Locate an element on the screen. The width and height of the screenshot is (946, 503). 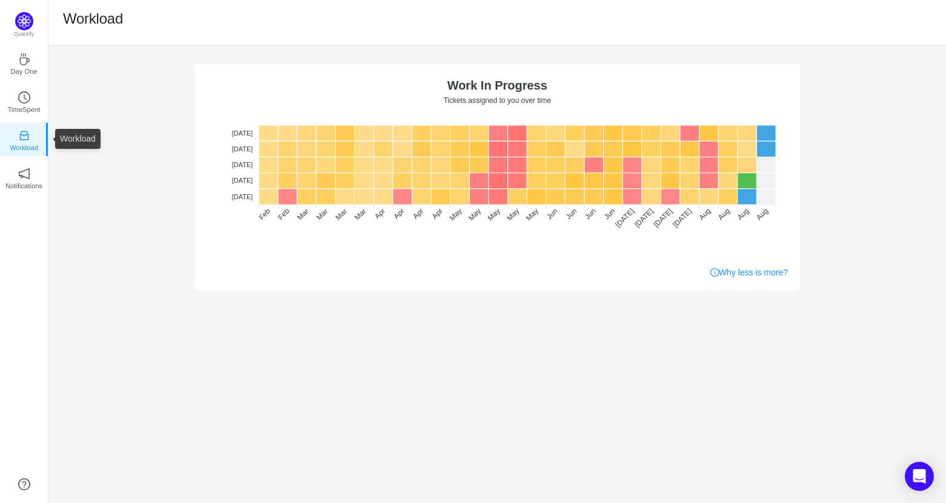
p: Day One is located at coordinates (24, 71).